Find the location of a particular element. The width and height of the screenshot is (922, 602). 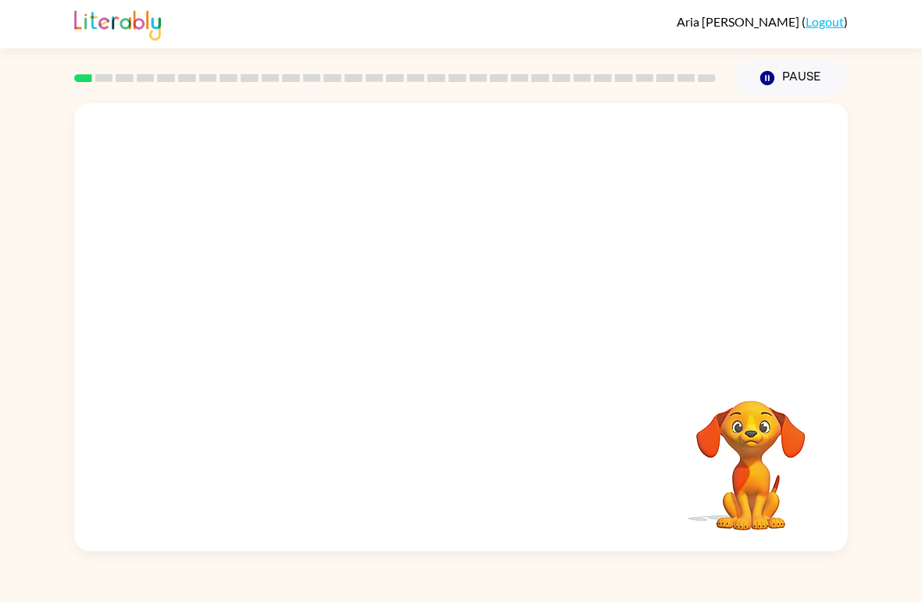

video: Your browser must support playing .mp4 files to use Literably. Please try using another browser. is located at coordinates (751, 455).